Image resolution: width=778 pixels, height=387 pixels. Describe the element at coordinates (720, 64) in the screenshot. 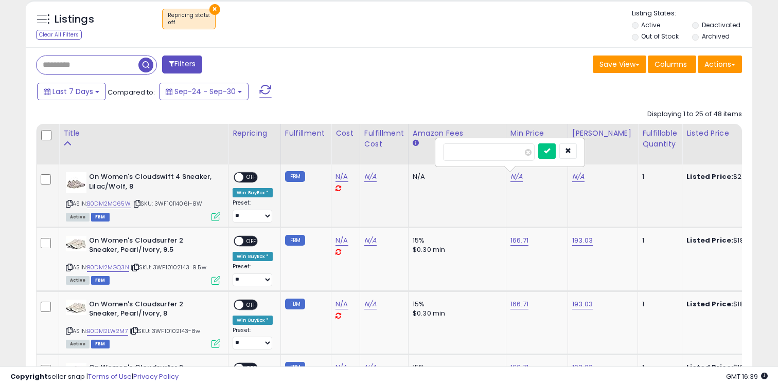

I see `button: Actions` at that location.